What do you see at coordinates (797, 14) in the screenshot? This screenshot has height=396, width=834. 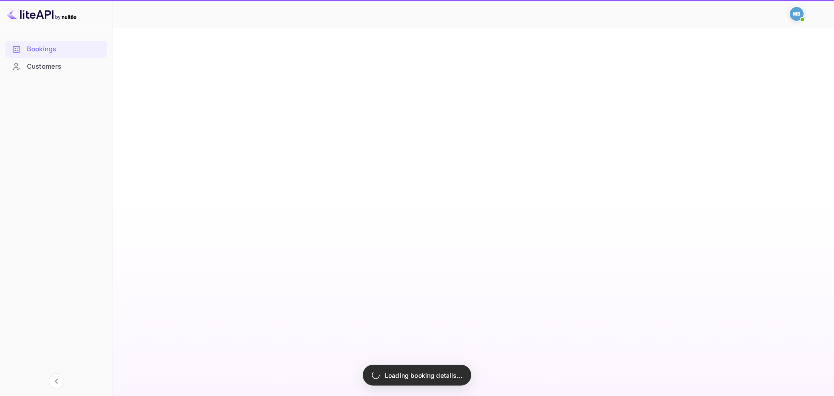 I see `img: Mohcine Belkhir` at bounding box center [797, 14].